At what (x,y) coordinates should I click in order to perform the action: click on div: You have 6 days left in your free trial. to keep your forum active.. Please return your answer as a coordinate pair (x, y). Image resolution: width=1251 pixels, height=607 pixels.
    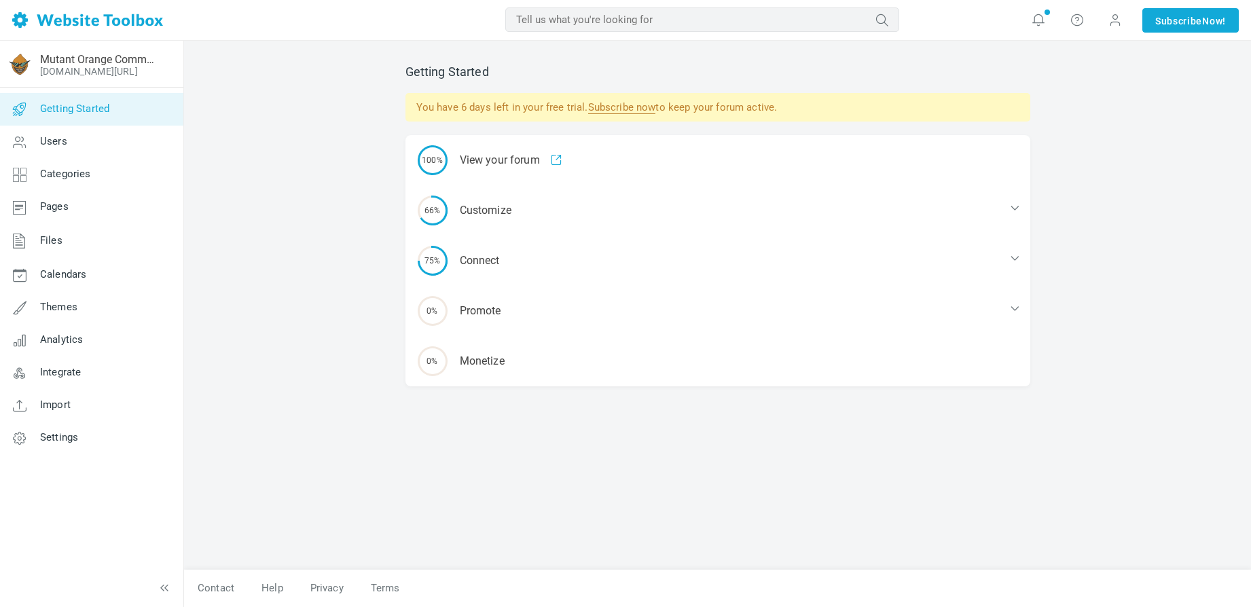
    Looking at the image, I should click on (718, 107).